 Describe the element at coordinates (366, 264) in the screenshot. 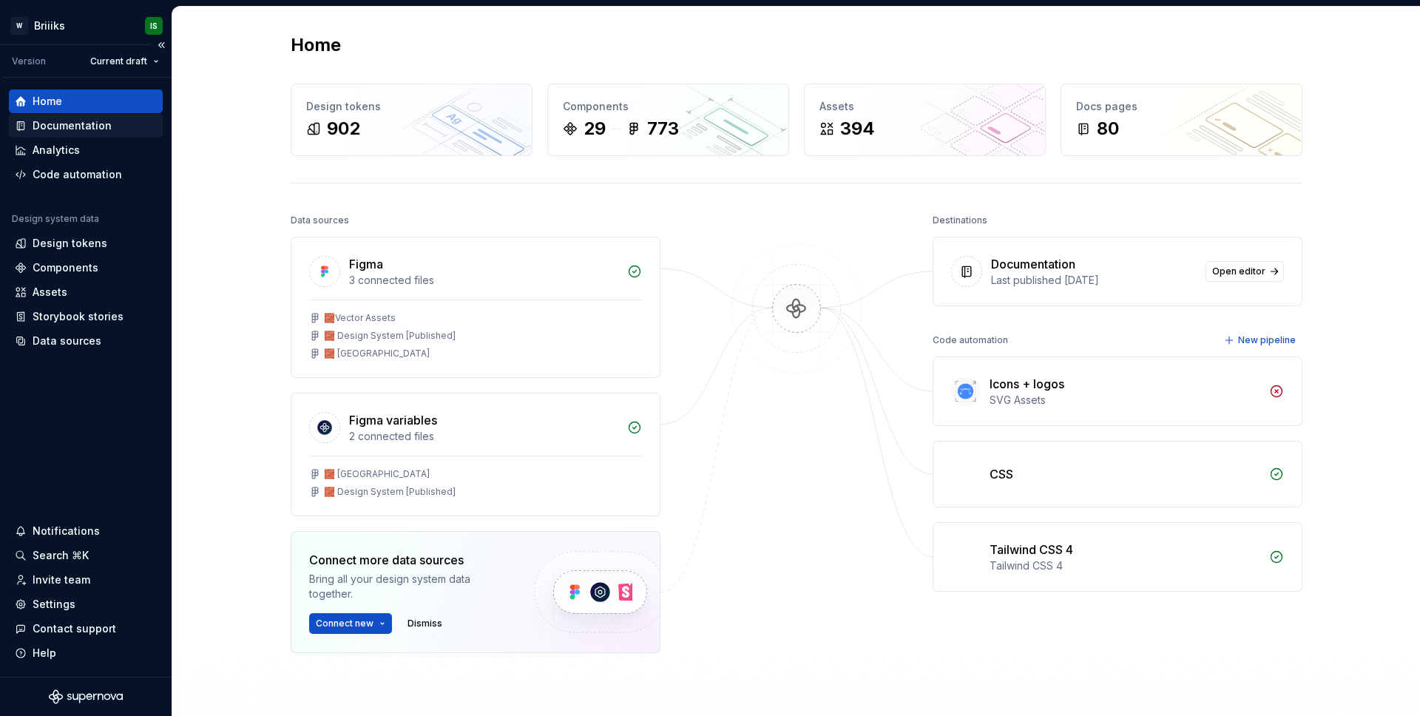

I see `div: Figma` at that location.